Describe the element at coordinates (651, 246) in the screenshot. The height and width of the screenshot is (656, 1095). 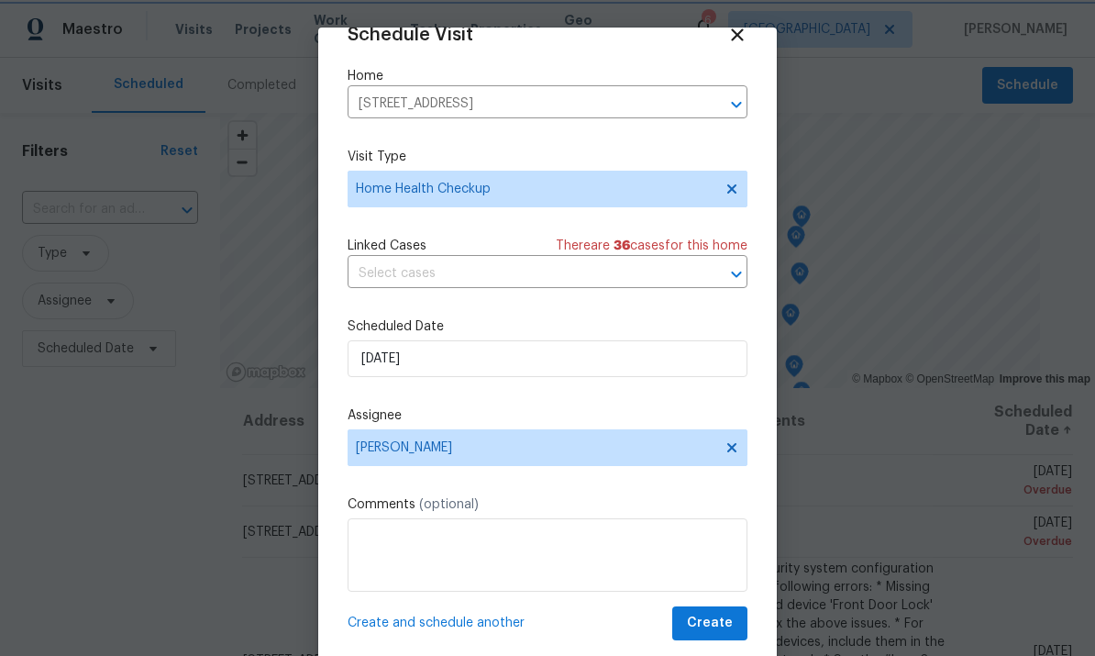
I see `span: There are case s for this home` at that location.